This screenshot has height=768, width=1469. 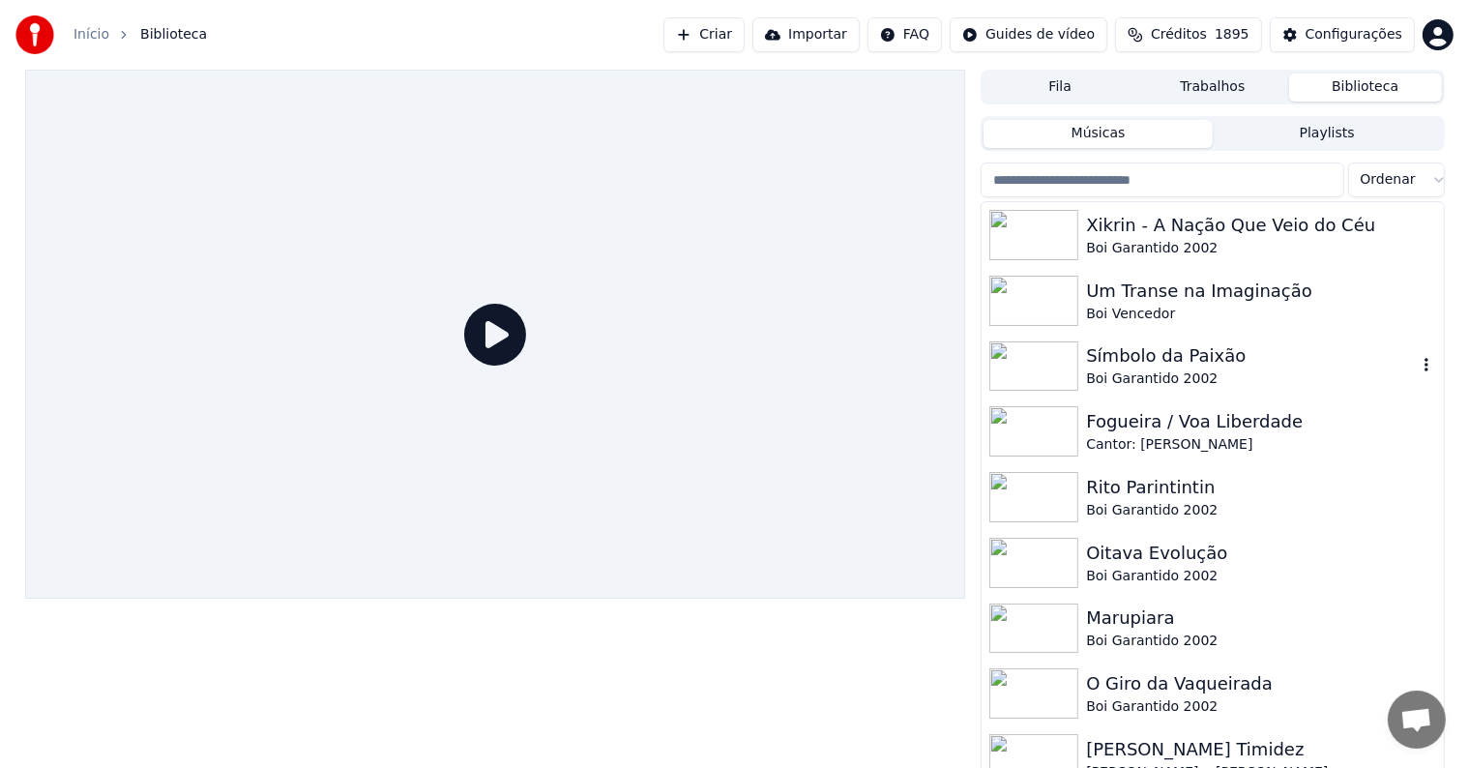 I want to click on img: youka, so click(x=35, y=35).